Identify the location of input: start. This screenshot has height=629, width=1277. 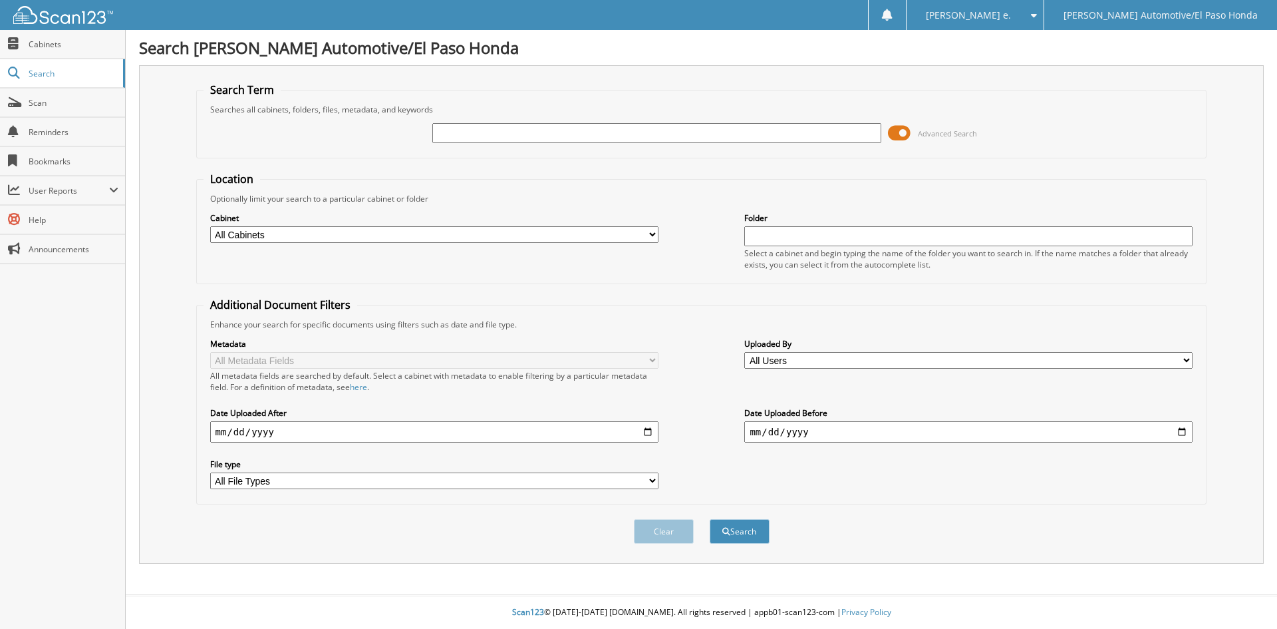
(434, 432).